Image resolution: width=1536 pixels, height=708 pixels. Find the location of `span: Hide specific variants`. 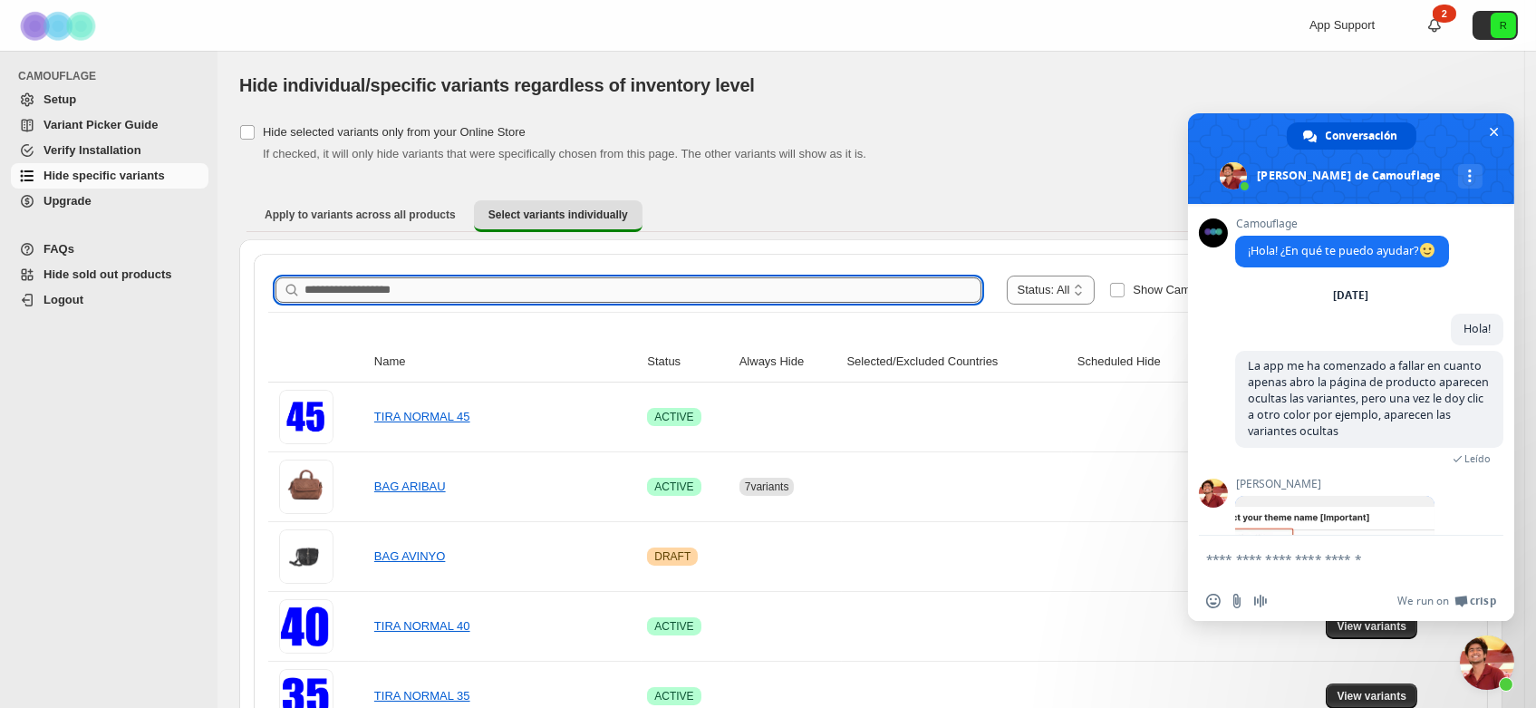

span: Hide specific variants is located at coordinates (104, 175).